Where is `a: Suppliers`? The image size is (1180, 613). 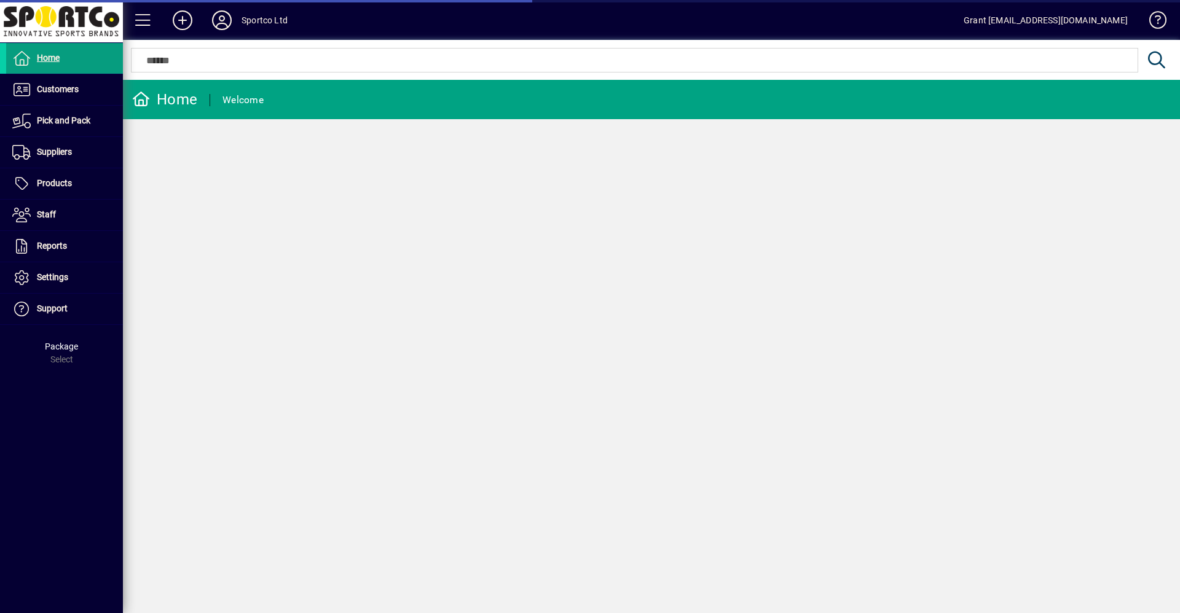
a: Suppliers is located at coordinates (65, 152).